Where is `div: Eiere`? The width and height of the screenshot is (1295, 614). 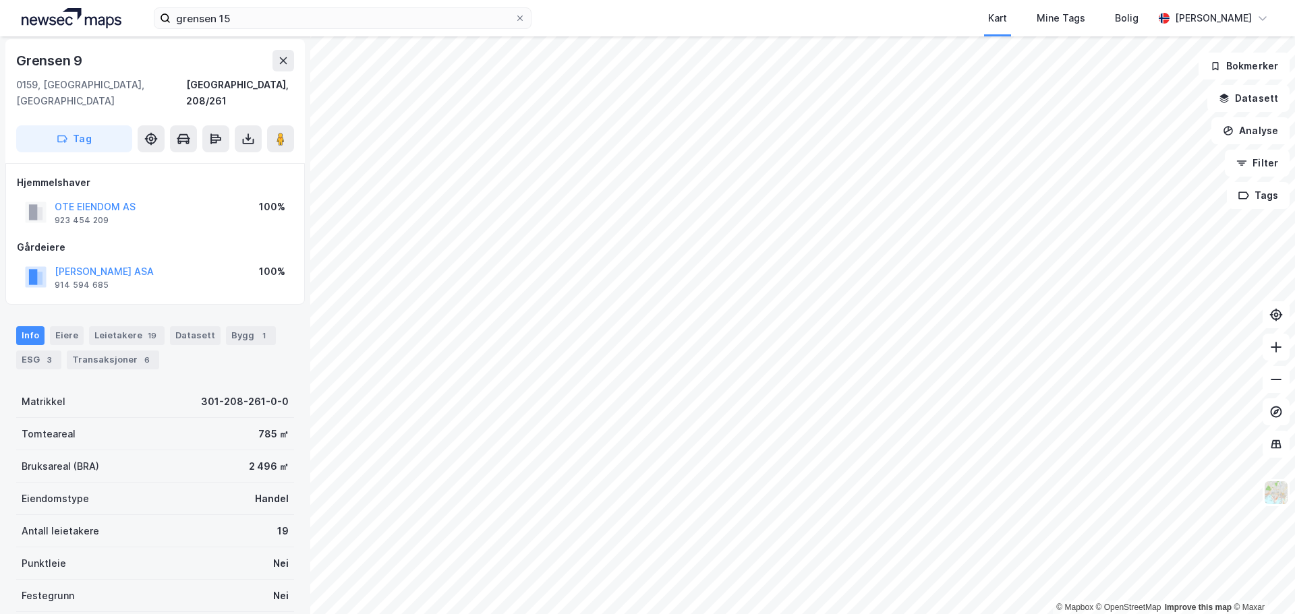
div: Eiere is located at coordinates (67, 336).